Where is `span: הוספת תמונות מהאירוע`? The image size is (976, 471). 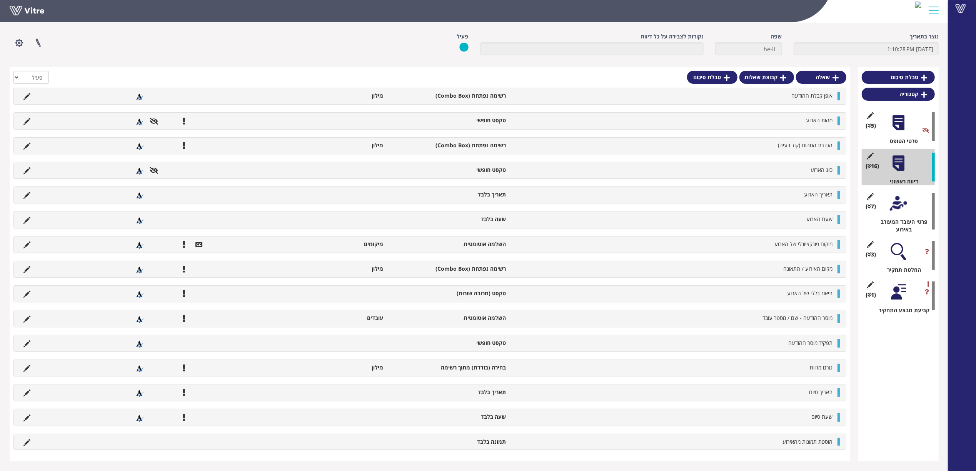 span: הוספת תמונות מהאירוע is located at coordinates (807, 442).